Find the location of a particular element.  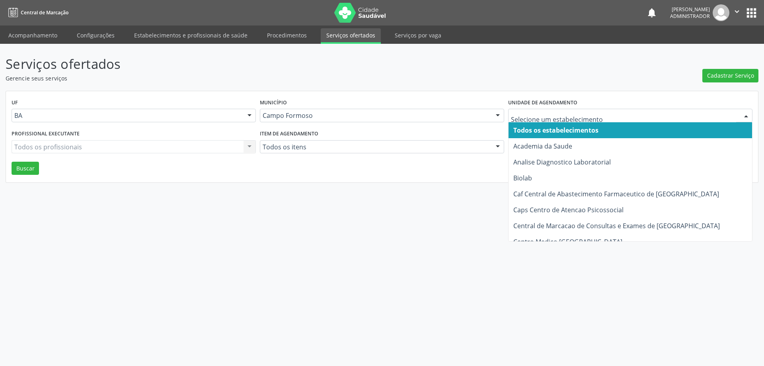

label: Unidade de agendamento is located at coordinates (543, 103).